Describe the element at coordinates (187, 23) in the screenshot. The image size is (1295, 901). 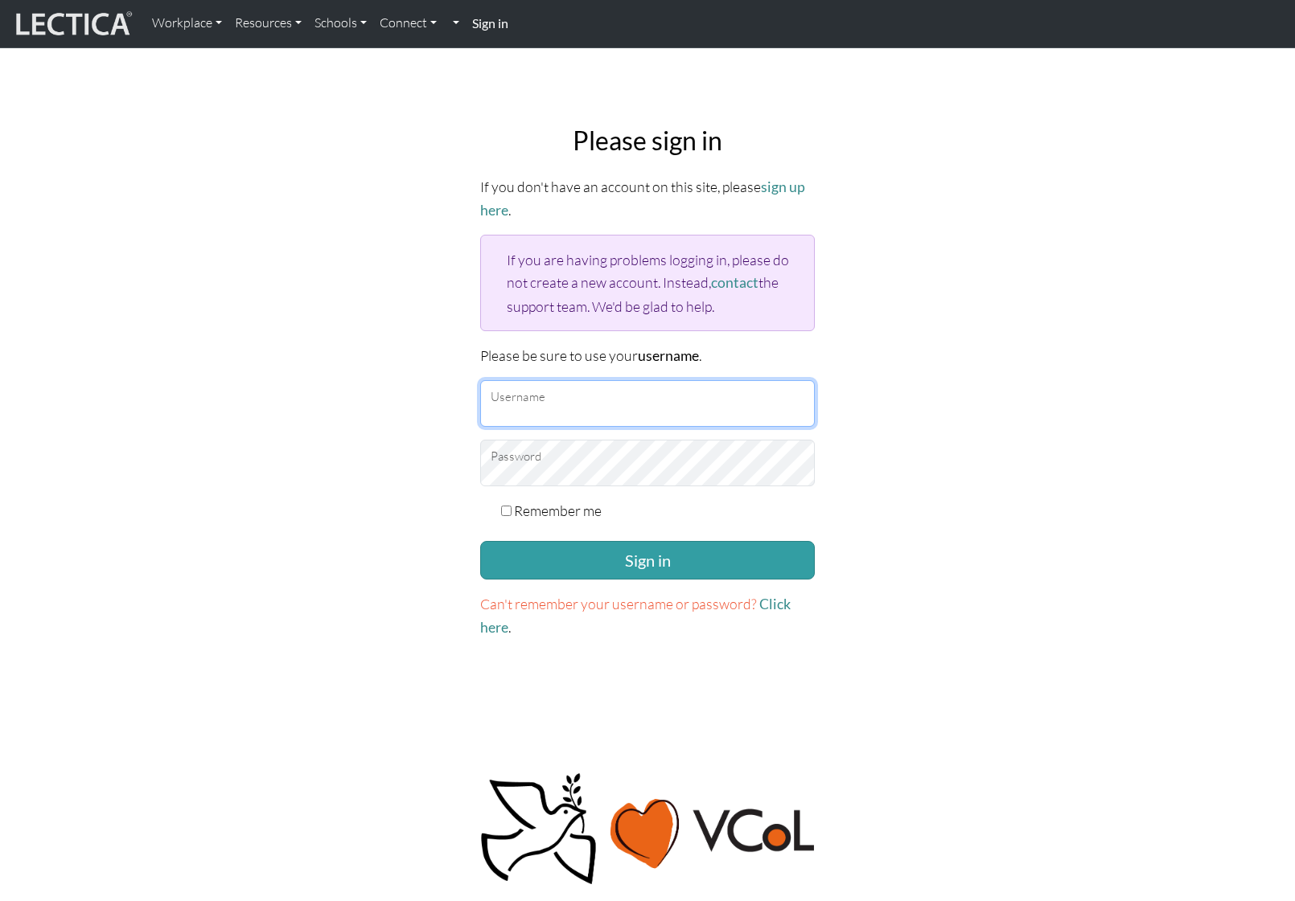
I see `a: Workplace` at that location.